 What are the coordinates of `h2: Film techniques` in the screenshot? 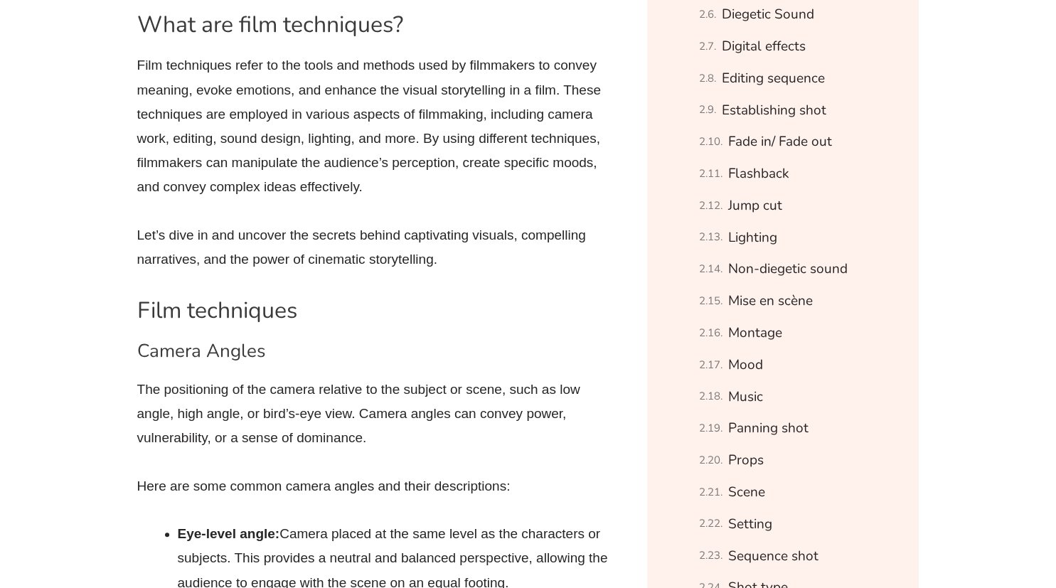 It's located at (375, 311).